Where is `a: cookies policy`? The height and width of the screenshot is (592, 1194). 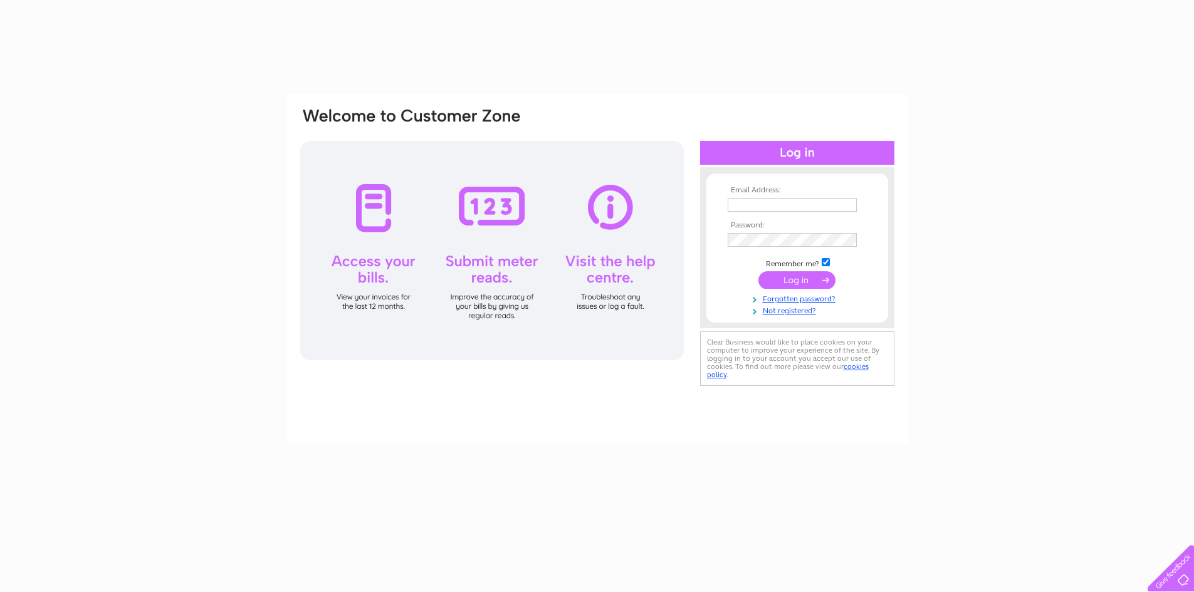 a: cookies policy is located at coordinates (788, 371).